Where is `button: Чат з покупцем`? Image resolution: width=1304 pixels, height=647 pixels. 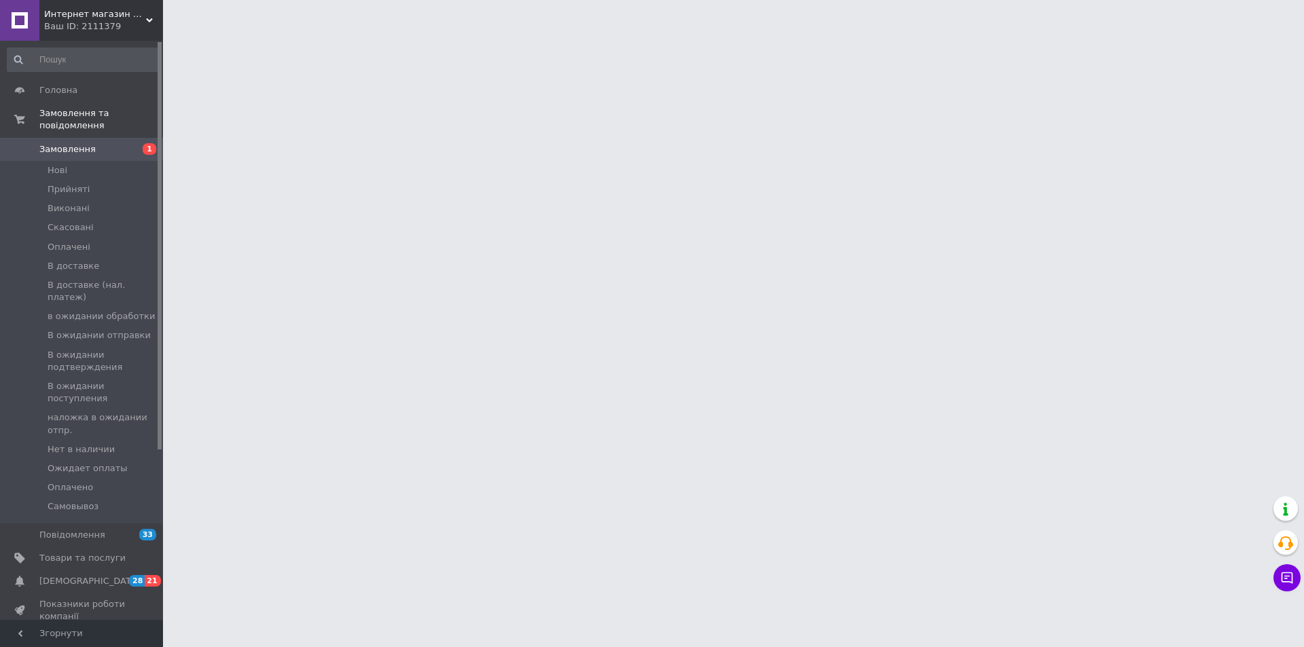
button: Чат з покупцем is located at coordinates (1287, 578).